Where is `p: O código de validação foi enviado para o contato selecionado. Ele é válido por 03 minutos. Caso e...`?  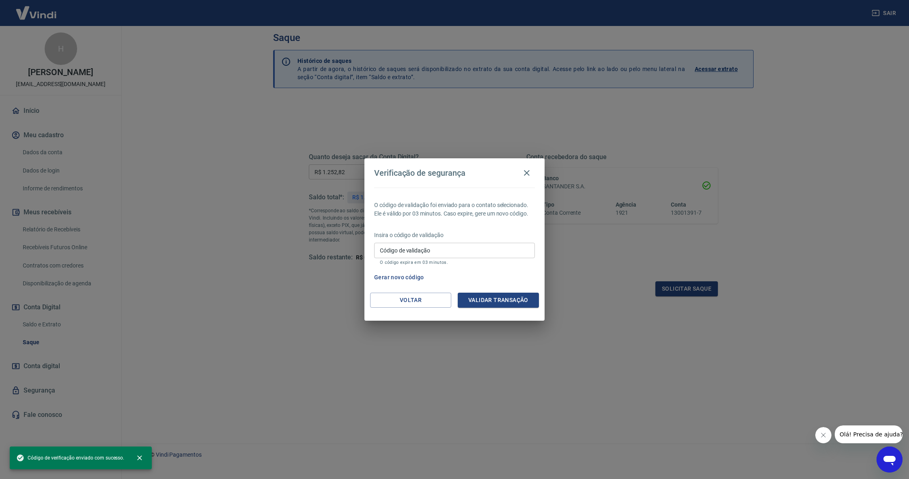
p: O código de validação foi enviado para o contato selecionado. Ele é válido por 03 minutos. Caso e... is located at coordinates (455, 209).